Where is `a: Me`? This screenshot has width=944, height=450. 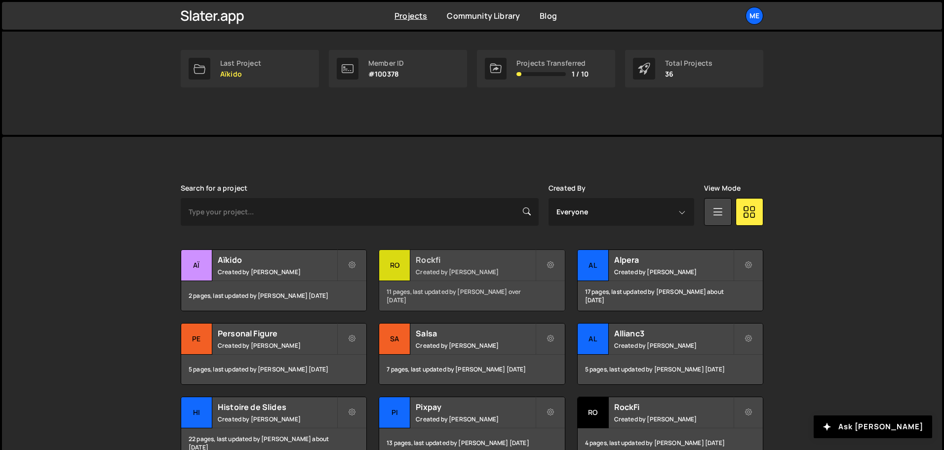
a: Me is located at coordinates (754, 16).